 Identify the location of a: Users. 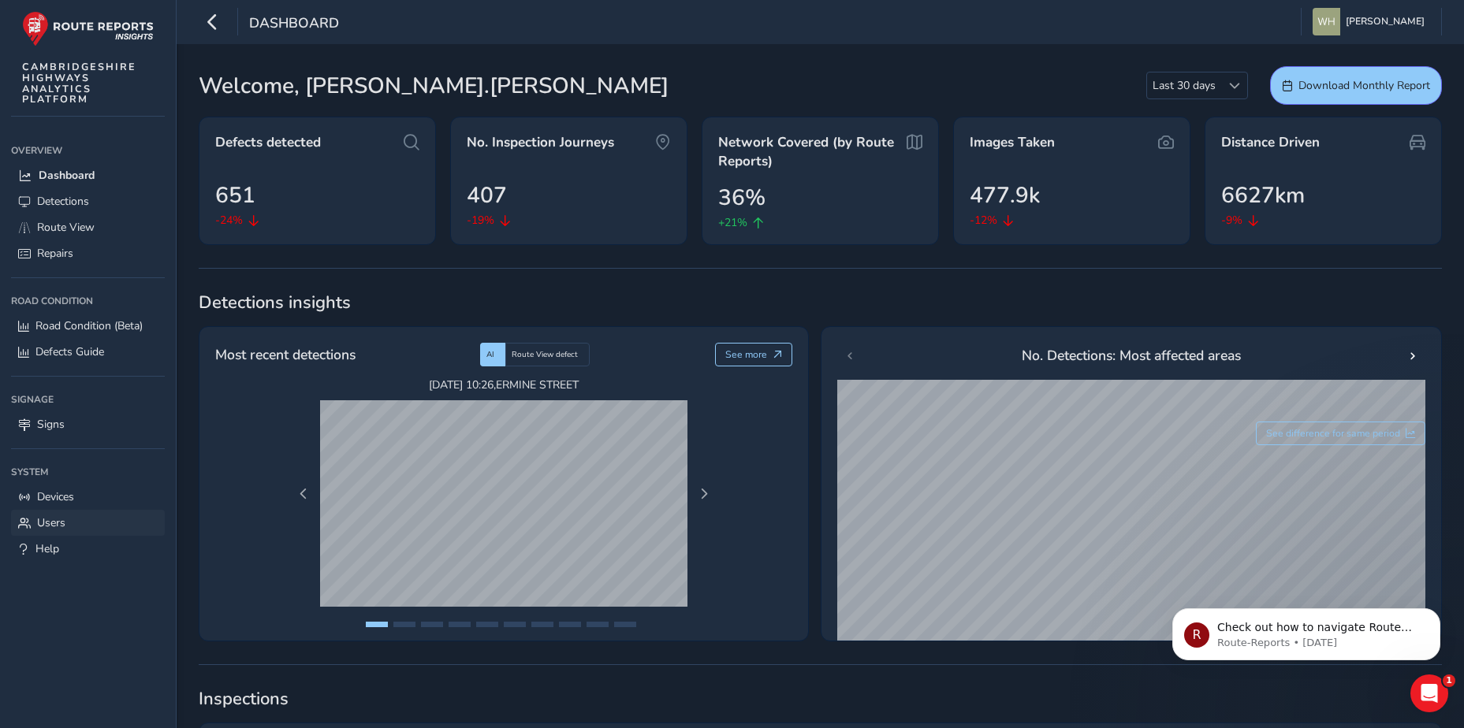
(88, 523).